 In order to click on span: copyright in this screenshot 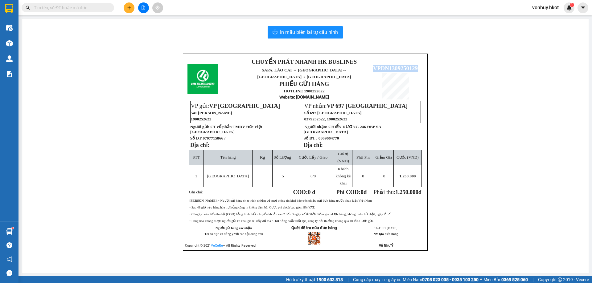, I will do `click(560, 280)`.